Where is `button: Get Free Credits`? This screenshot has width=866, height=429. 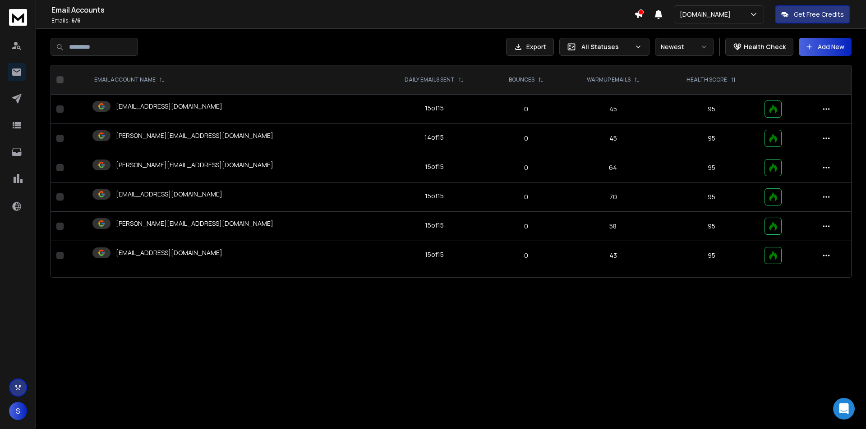
button: Get Free Credits is located at coordinates (812, 14).